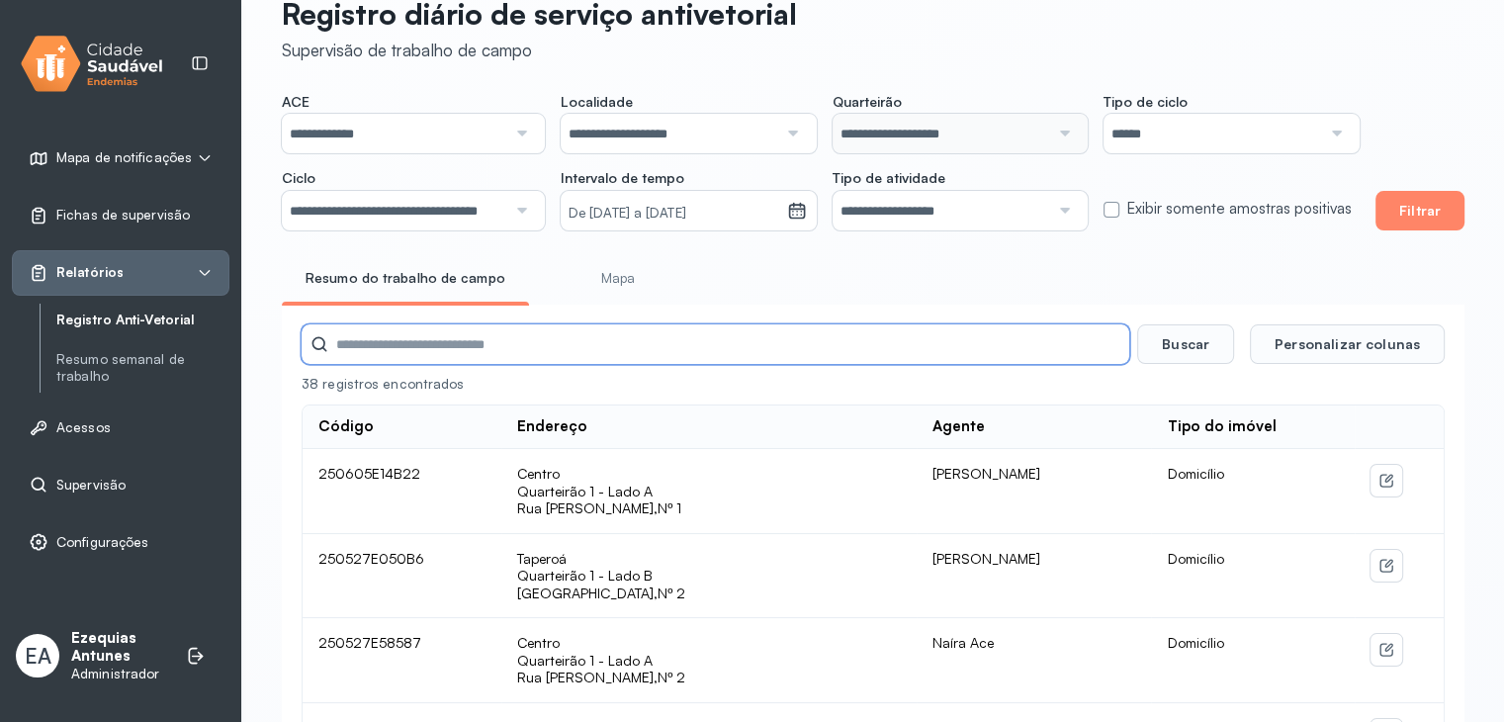  I want to click on p: Ezequias Antunes, so click(119, 647).